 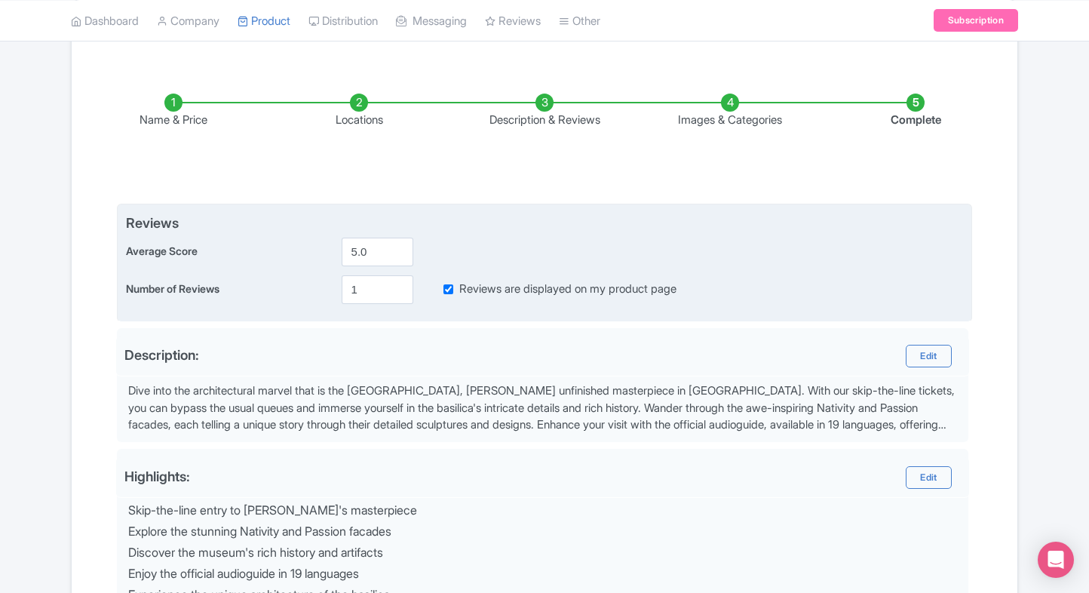 I want to click on label: Reviews are displayed on my product page, so click(x=568, y=289).